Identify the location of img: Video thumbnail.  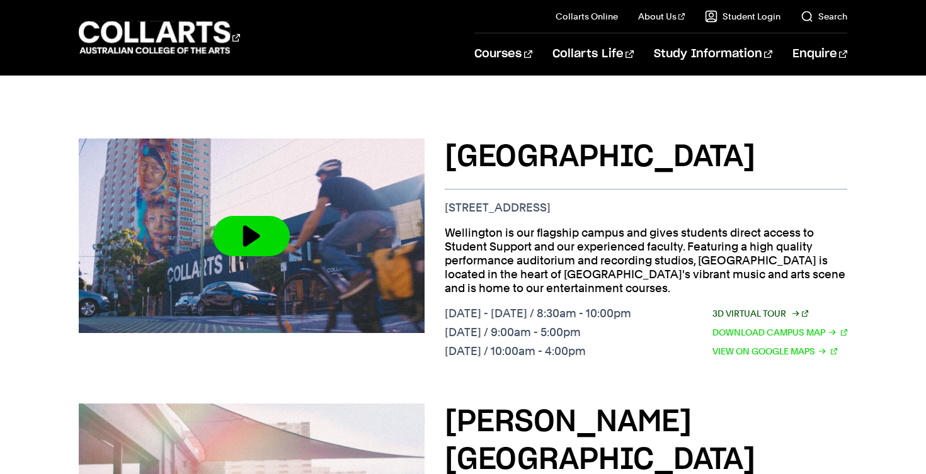
(251, 236).